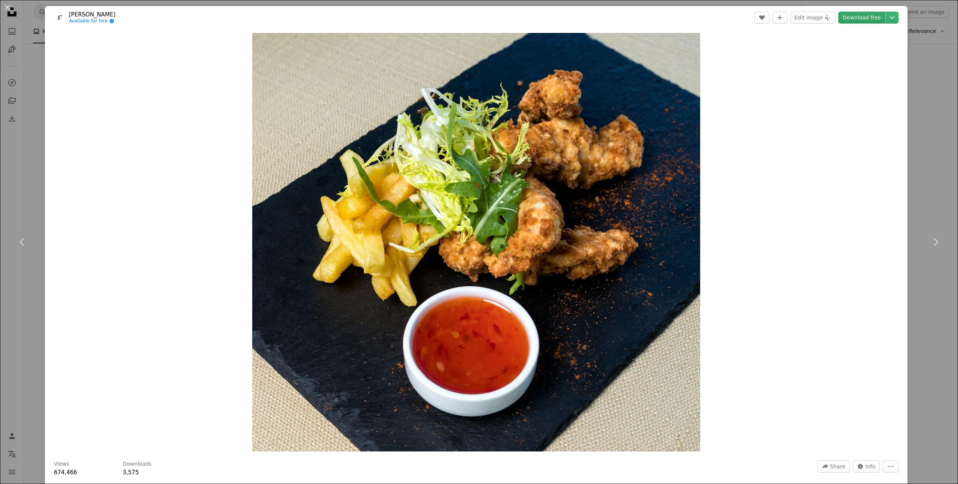 Image resolution: width=958 pixels, height=484 pixels. Describe the element at coordinates (61, 464) in the screenshot. I see `h3: Views` at that location.